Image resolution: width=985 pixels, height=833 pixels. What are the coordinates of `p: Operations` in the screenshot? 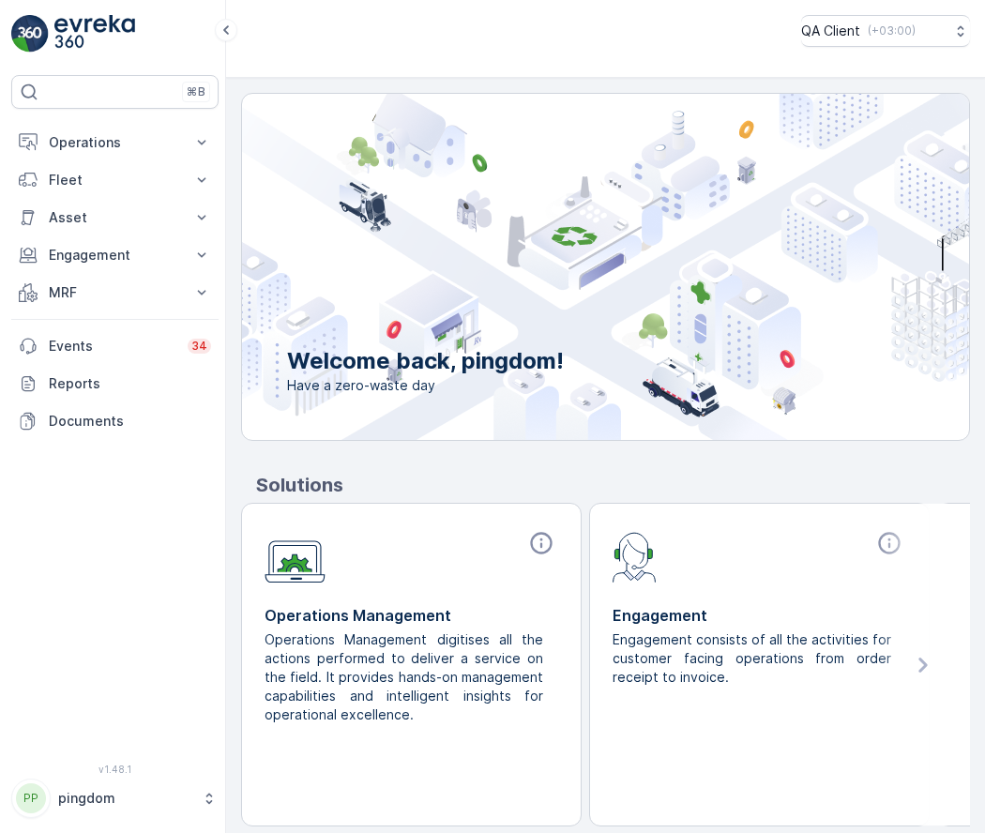 It's located at (114, 143).